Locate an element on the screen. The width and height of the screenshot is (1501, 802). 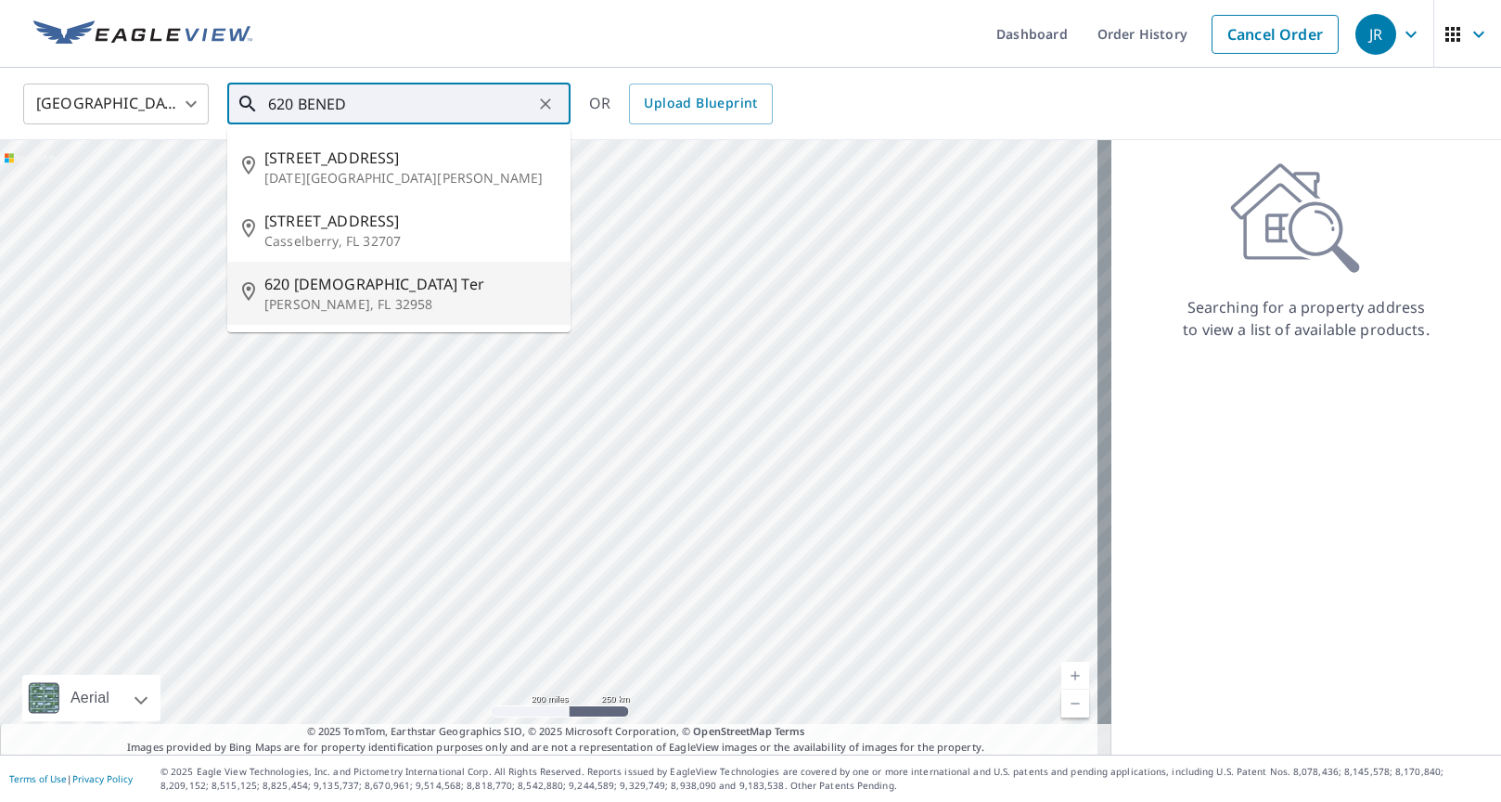
span: © 2025 TomTom, Earthstar Geographics SIO, © 2025 Microsoft Corporation, © is located at coordinates (556, 731).